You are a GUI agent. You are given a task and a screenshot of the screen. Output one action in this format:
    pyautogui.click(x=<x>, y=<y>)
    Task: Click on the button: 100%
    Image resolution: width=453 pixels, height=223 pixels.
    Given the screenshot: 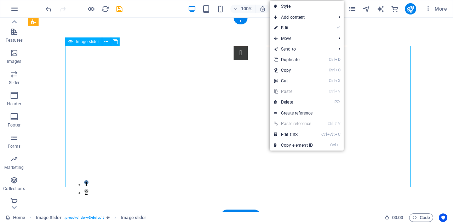 What is the action you would take?
    pyautogui.click(x=243, y=9)
    